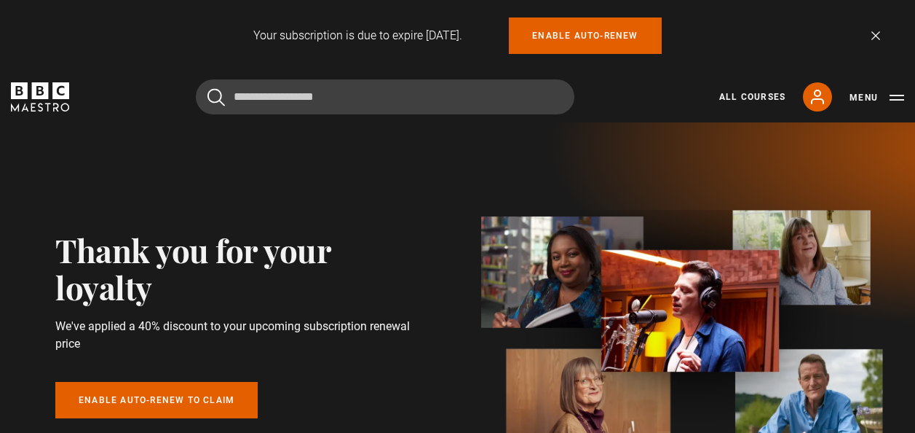 The height and width of the screenshot is (433, 915). Describe the element at coordinates (752, 97) in the screenshot. I see `a: All Courses` at that location.